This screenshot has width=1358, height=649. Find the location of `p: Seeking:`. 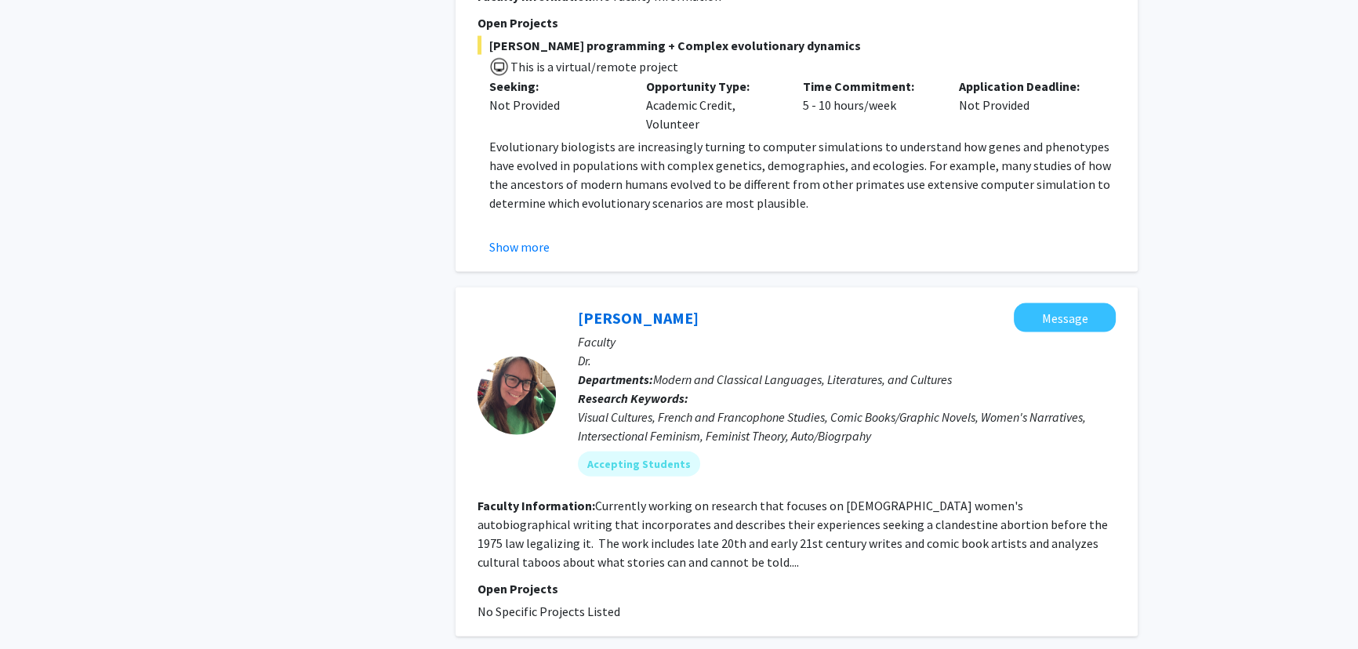

p: Seeking: is located at coordinates (556, 86).